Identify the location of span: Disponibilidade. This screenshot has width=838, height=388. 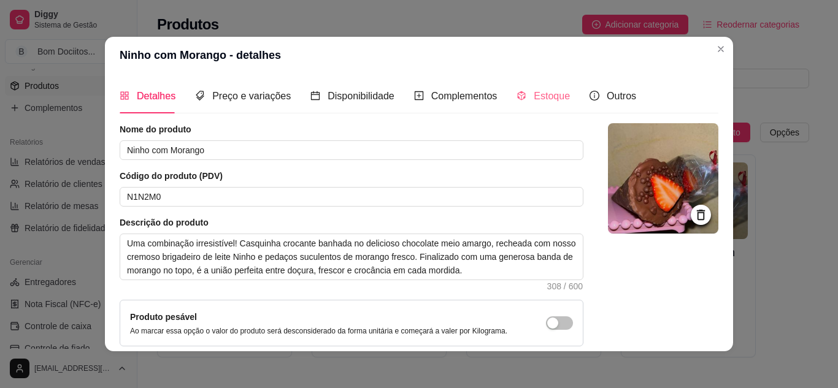
(361, 96).